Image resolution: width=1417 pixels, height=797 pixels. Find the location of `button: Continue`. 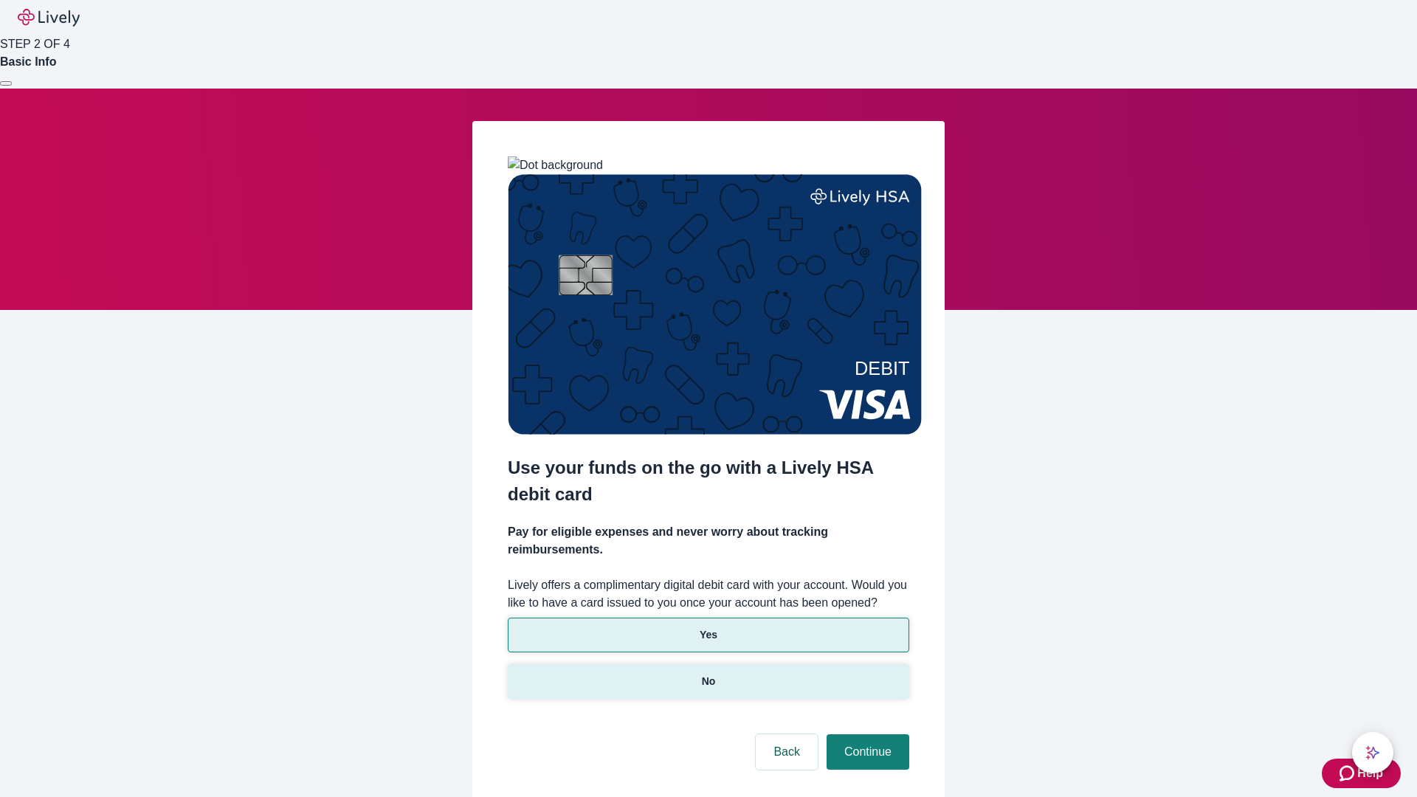

button: Continue is located at coordinates (868, 752).